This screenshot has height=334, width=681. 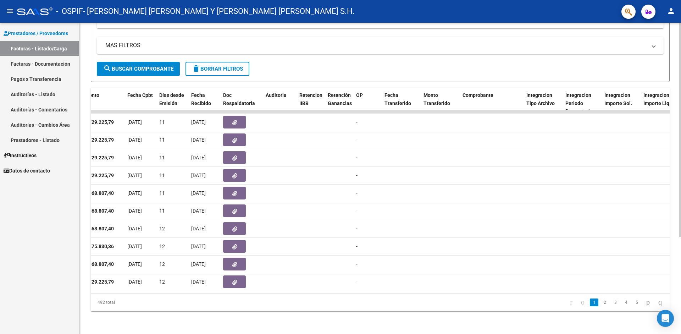 I want to click on datatable-header-cell: Días desde Emisión, so click(x=172, y=103).